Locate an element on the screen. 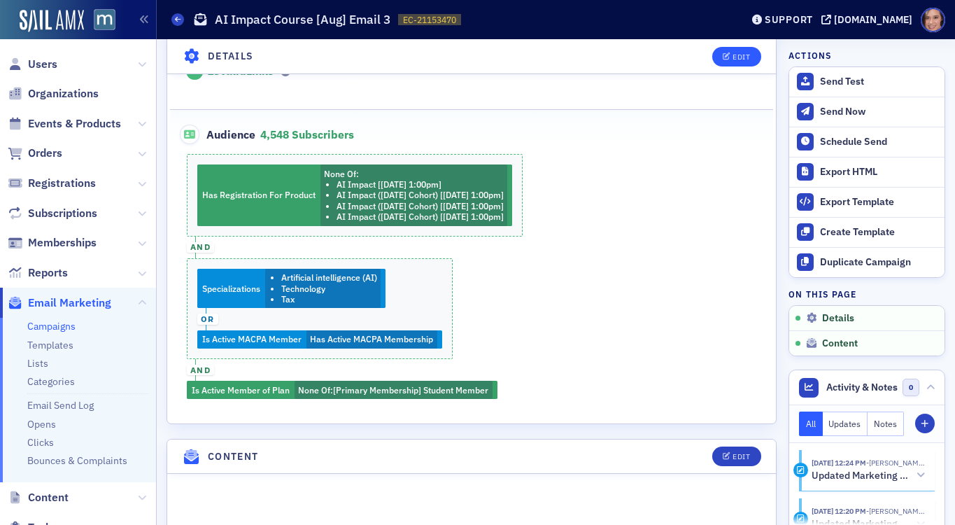 The height and width of the screenshot is (525, 955). a: Reports is located at coordinates (38, 273).